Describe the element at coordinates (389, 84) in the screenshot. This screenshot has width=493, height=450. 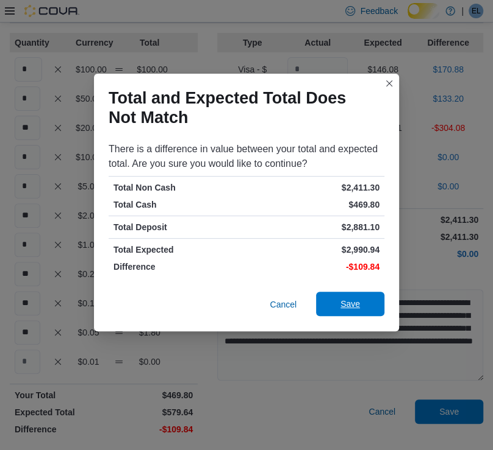
I see `button: Closes this modal window` at that location.